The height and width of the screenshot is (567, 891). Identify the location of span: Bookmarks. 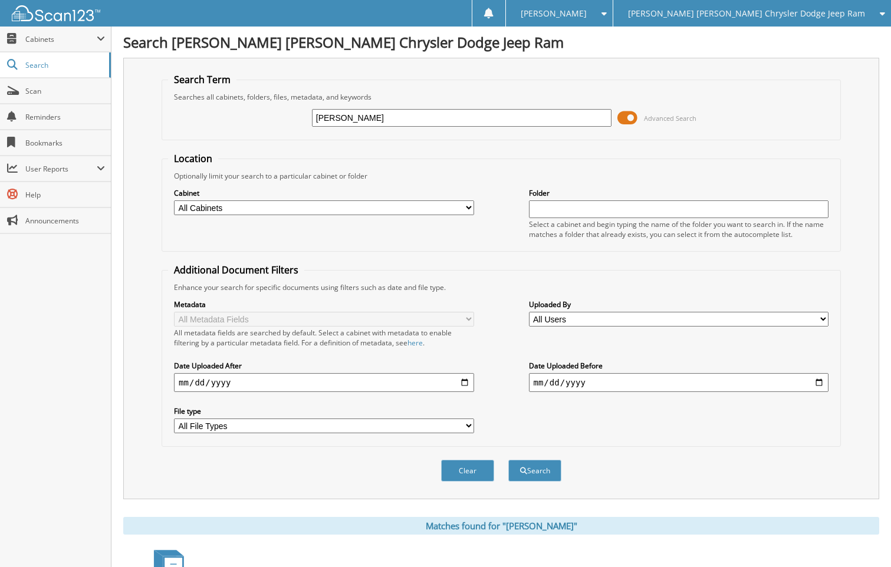
(65, 143).